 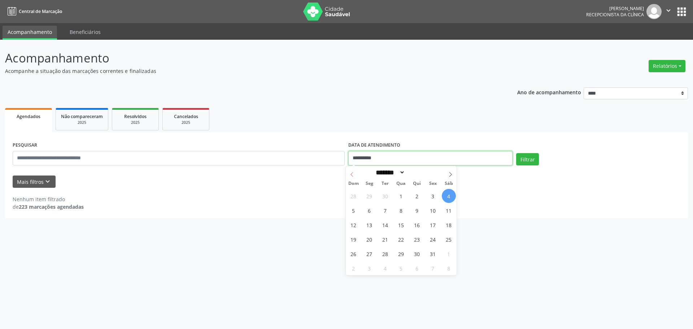 I want to click on span: Novembro 4, 2025, so click(x=385, y=268).